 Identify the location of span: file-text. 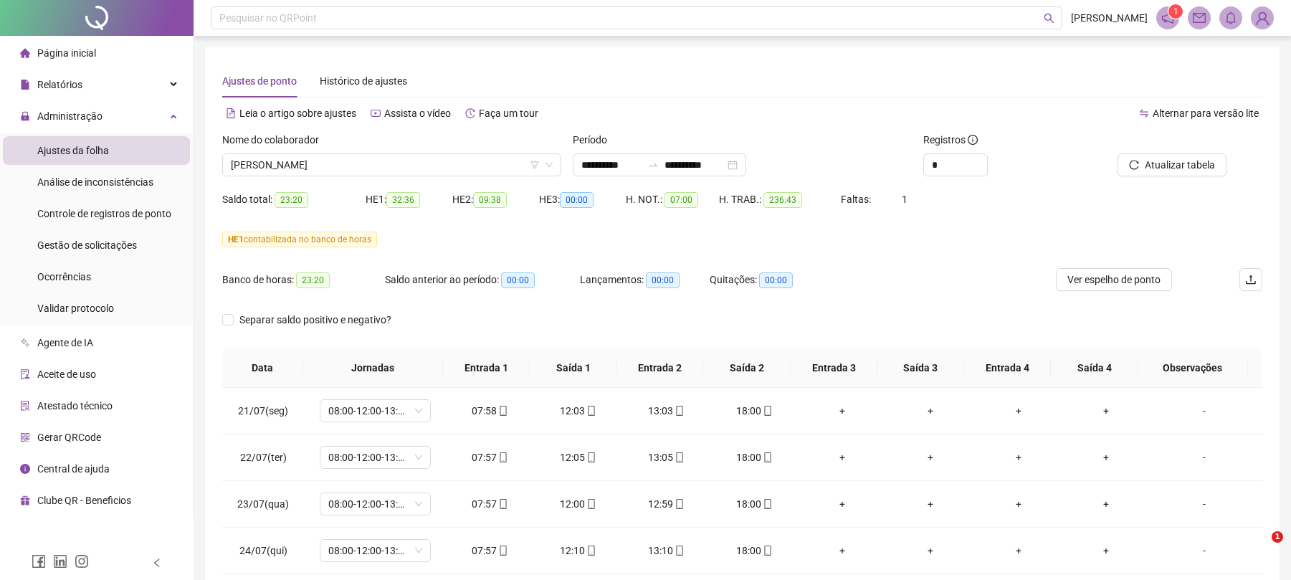
(231, 113).